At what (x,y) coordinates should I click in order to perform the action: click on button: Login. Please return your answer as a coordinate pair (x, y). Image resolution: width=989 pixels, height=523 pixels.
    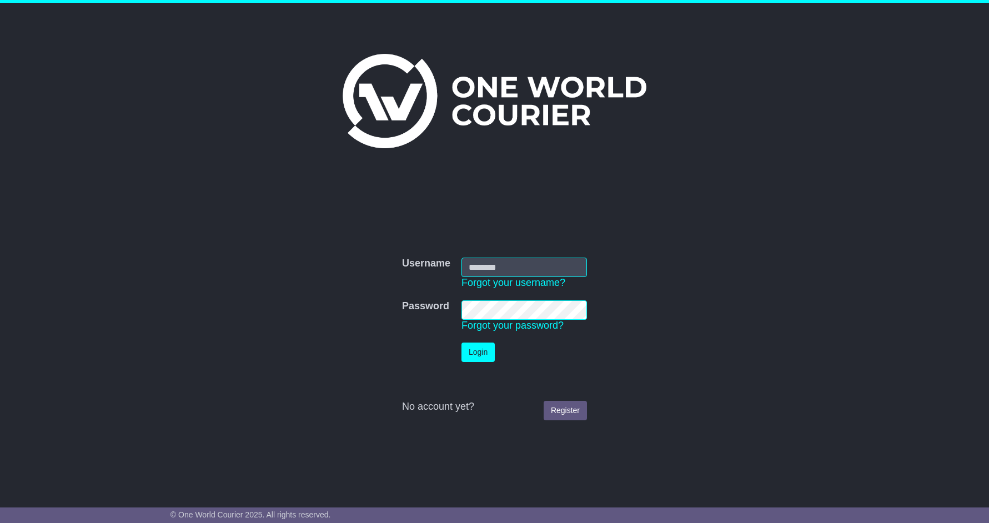
    Looking at the image, I should click on (478, 352).